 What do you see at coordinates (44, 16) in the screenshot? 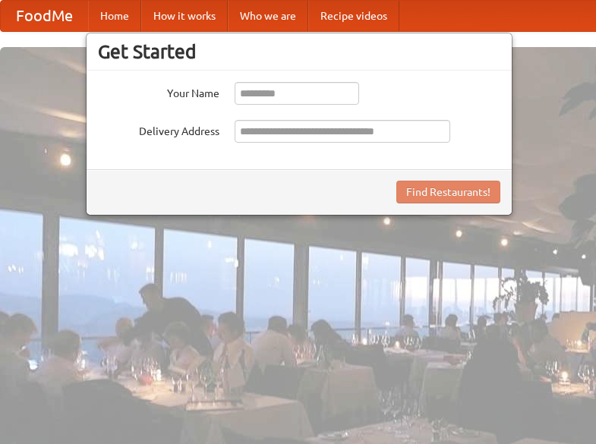
I see `a: FoodMe` at bounding box center [44, 16].